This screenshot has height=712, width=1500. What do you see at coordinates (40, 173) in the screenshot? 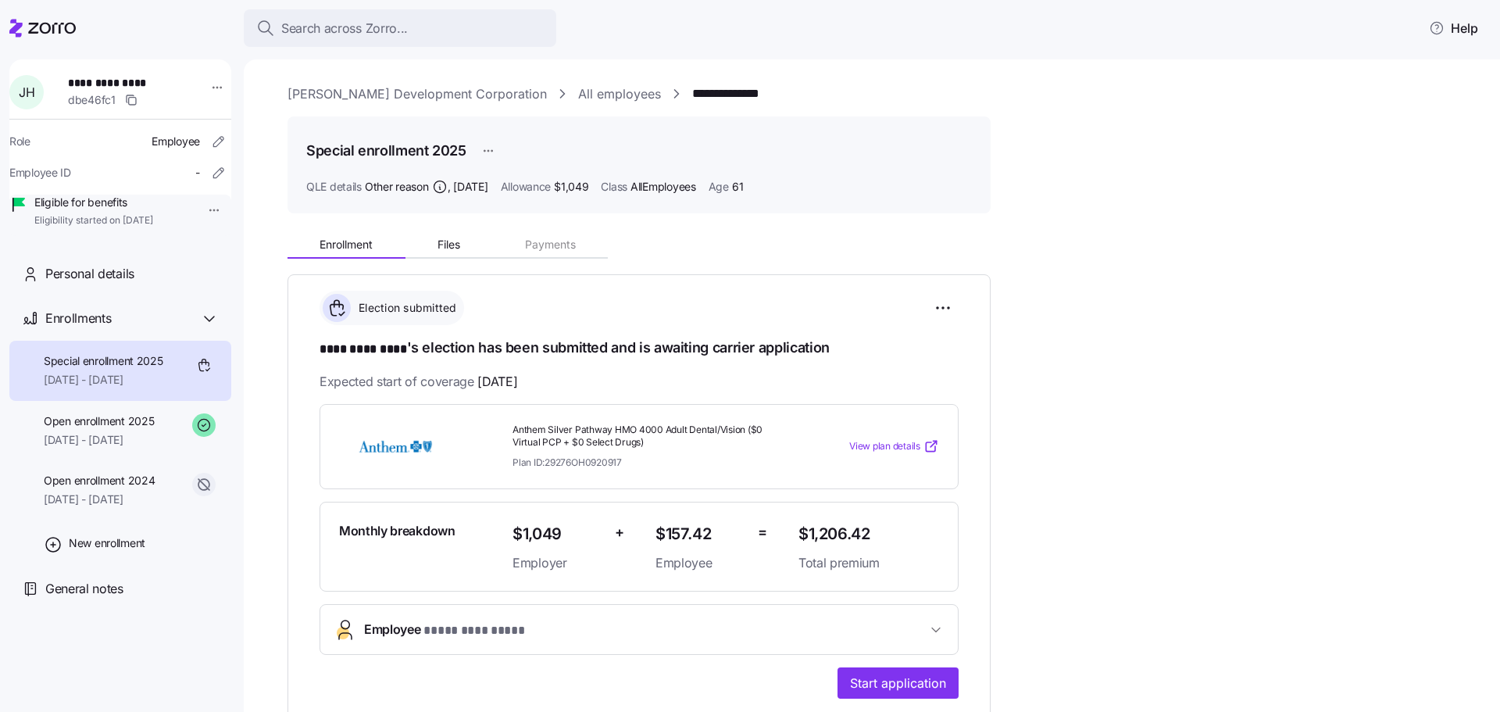
I see `span: Employee ID` at bounding box center [40, 173].